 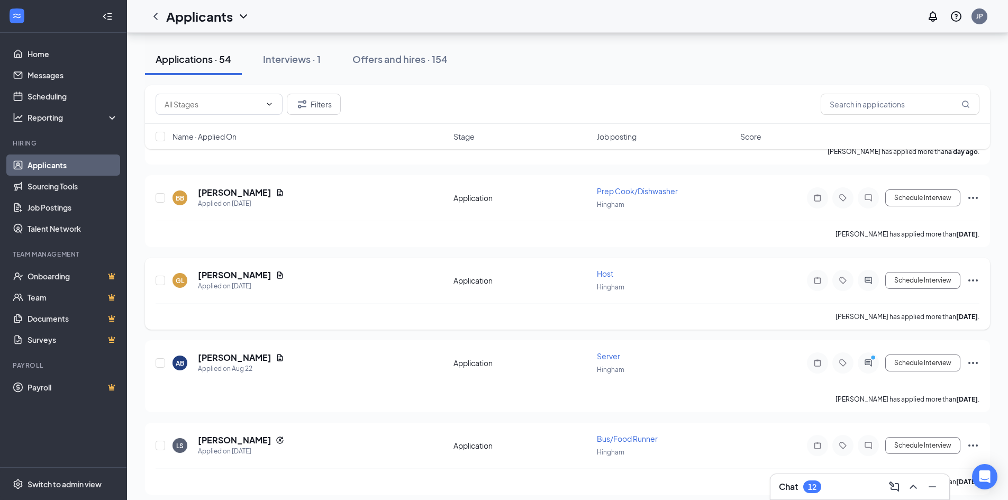 What do you see at coordinates (72, 207) in the screenshot?
I see `a: Job Postings` at bounding box center [72, 207].